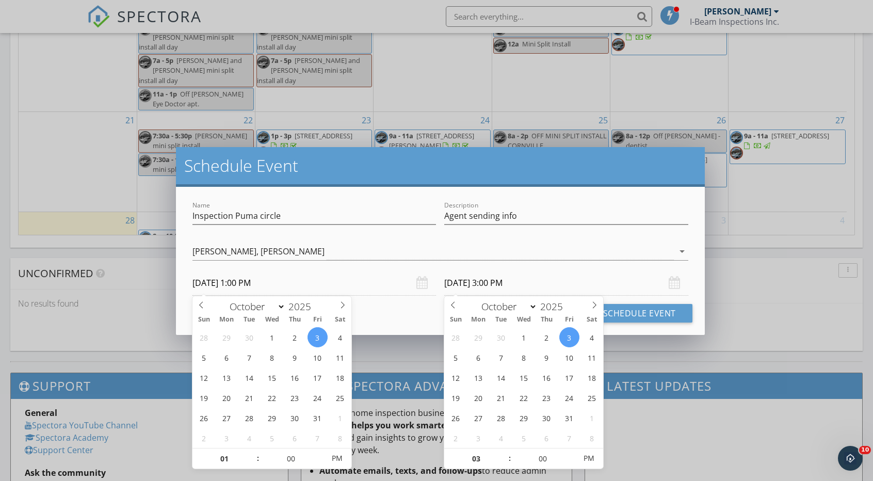  I want to click on span: November 5, 2025, so click(272, 438).